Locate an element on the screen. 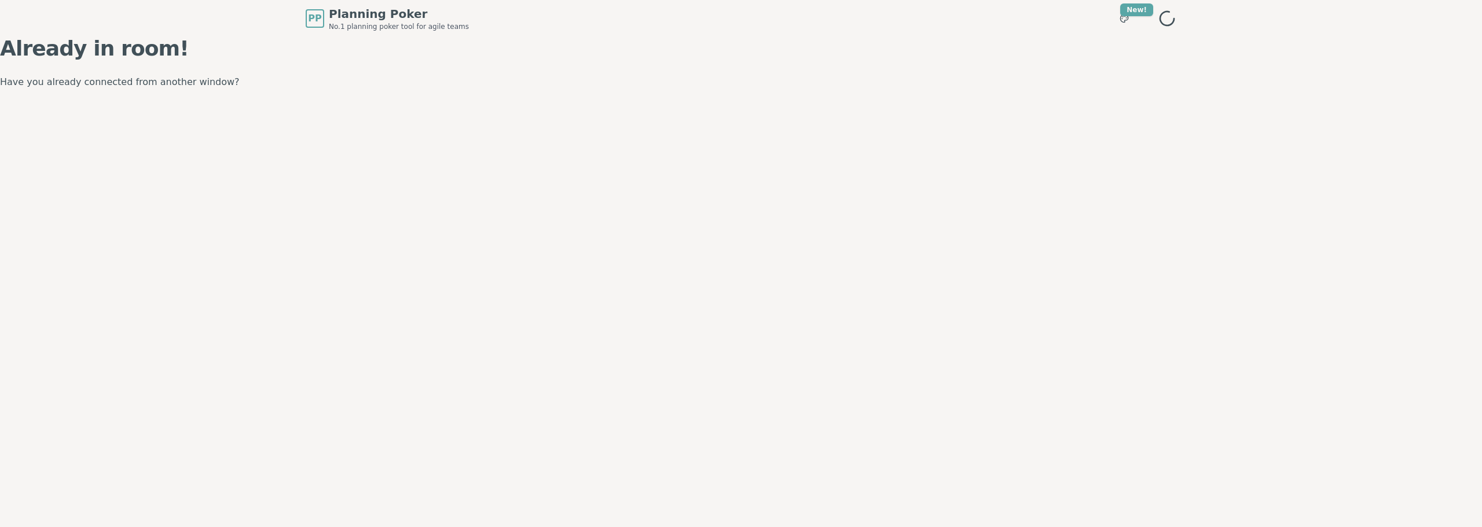 This screenshot has width=1482, height=527. span: Planning Poker is located at coordinates (399, 14).